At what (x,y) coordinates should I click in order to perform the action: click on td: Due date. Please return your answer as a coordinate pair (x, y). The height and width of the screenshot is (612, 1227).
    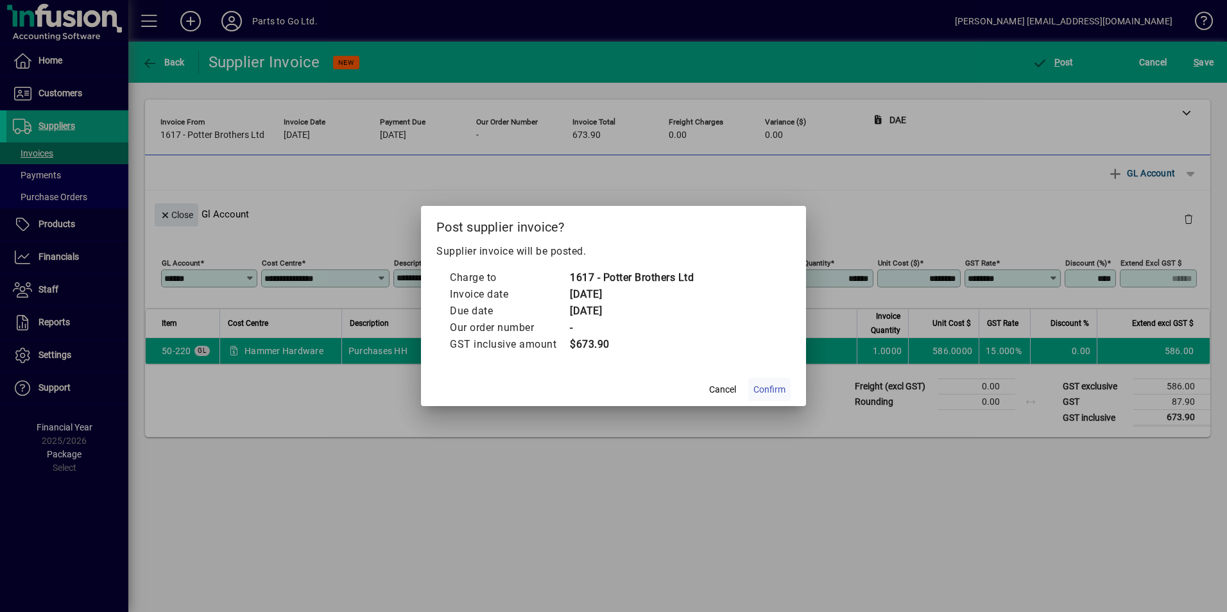
    Looking at the image, I should click on (509, 311).